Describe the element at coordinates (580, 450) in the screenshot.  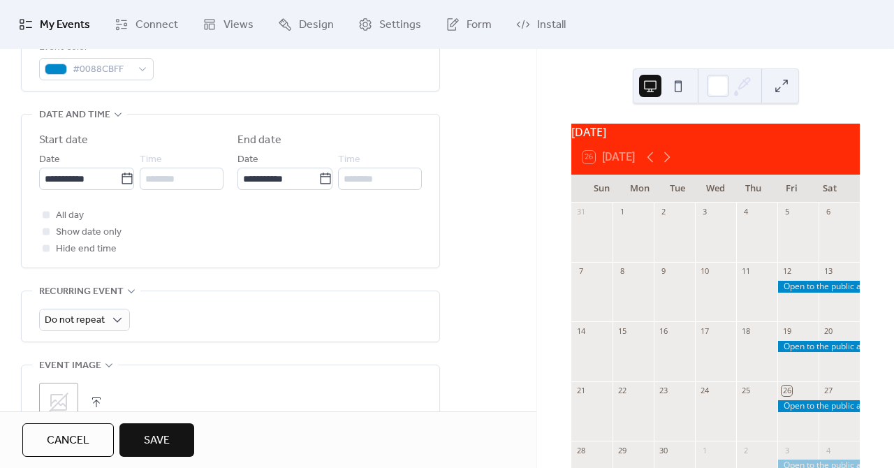
I see `div: 28` at that location.